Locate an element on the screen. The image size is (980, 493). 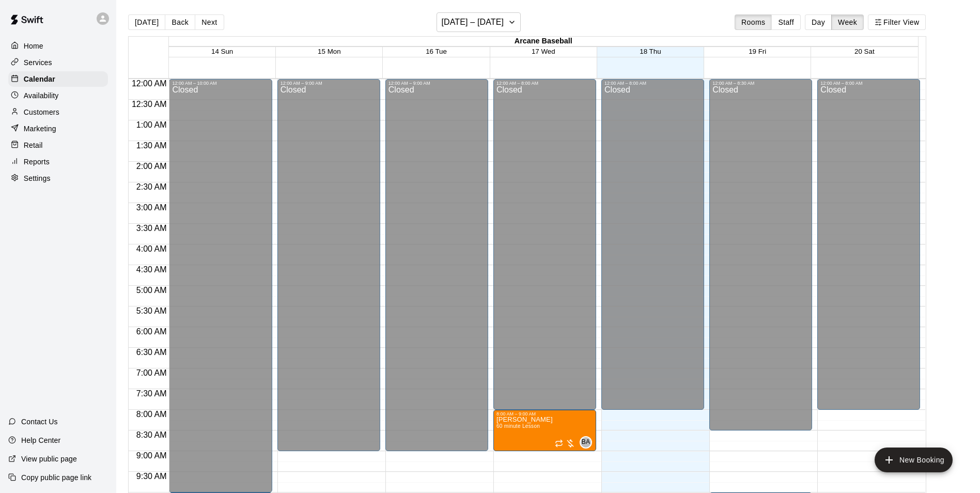
p: Help Center is located at coordinates (41, 440).